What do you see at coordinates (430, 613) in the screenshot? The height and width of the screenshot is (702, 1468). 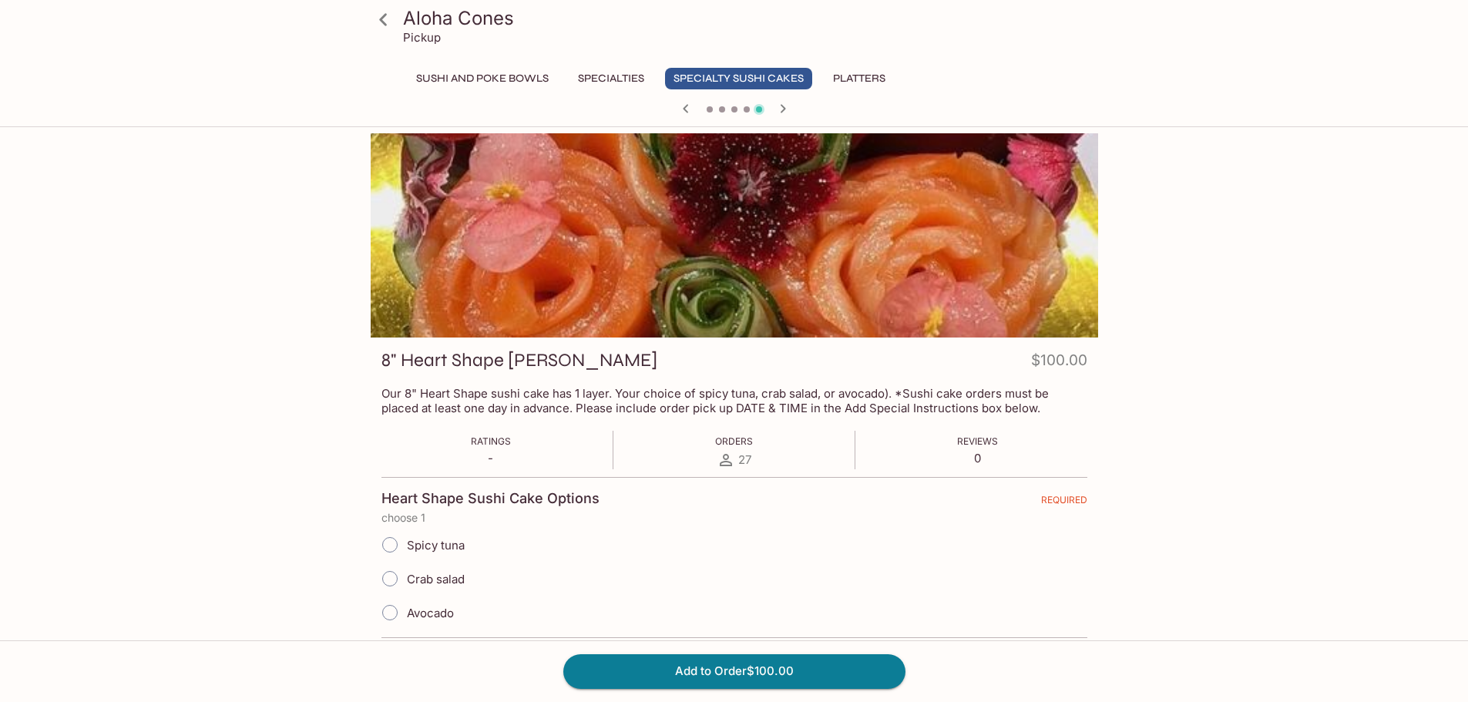 I see `span: Avocado` at bounding box center [430, 613].